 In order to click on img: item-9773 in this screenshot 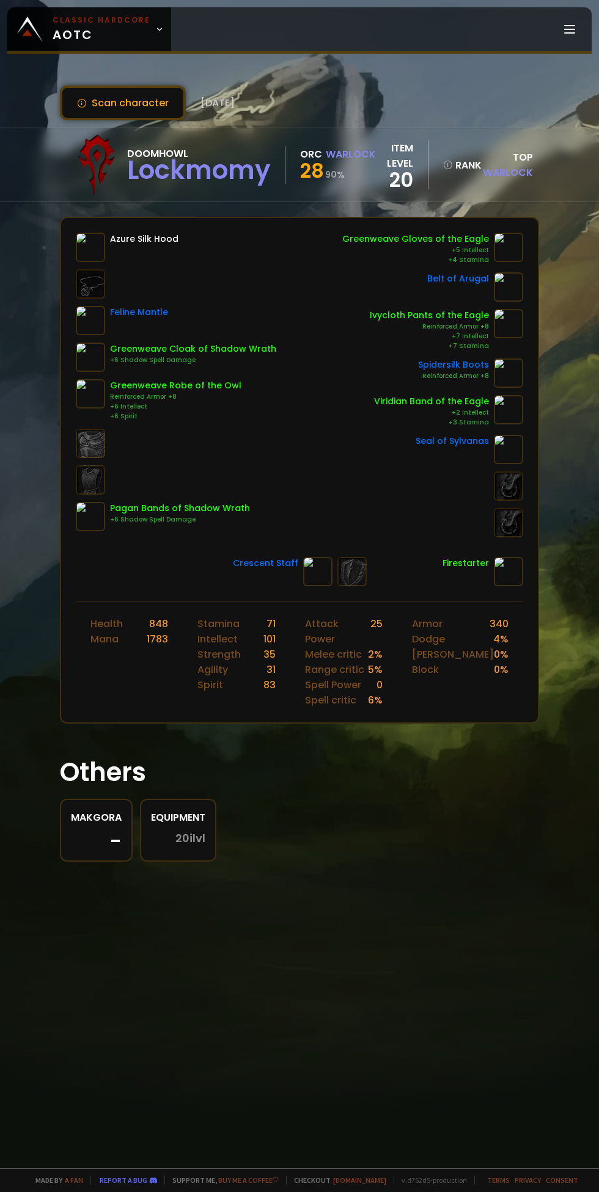, I will do `click(90, 394)`.